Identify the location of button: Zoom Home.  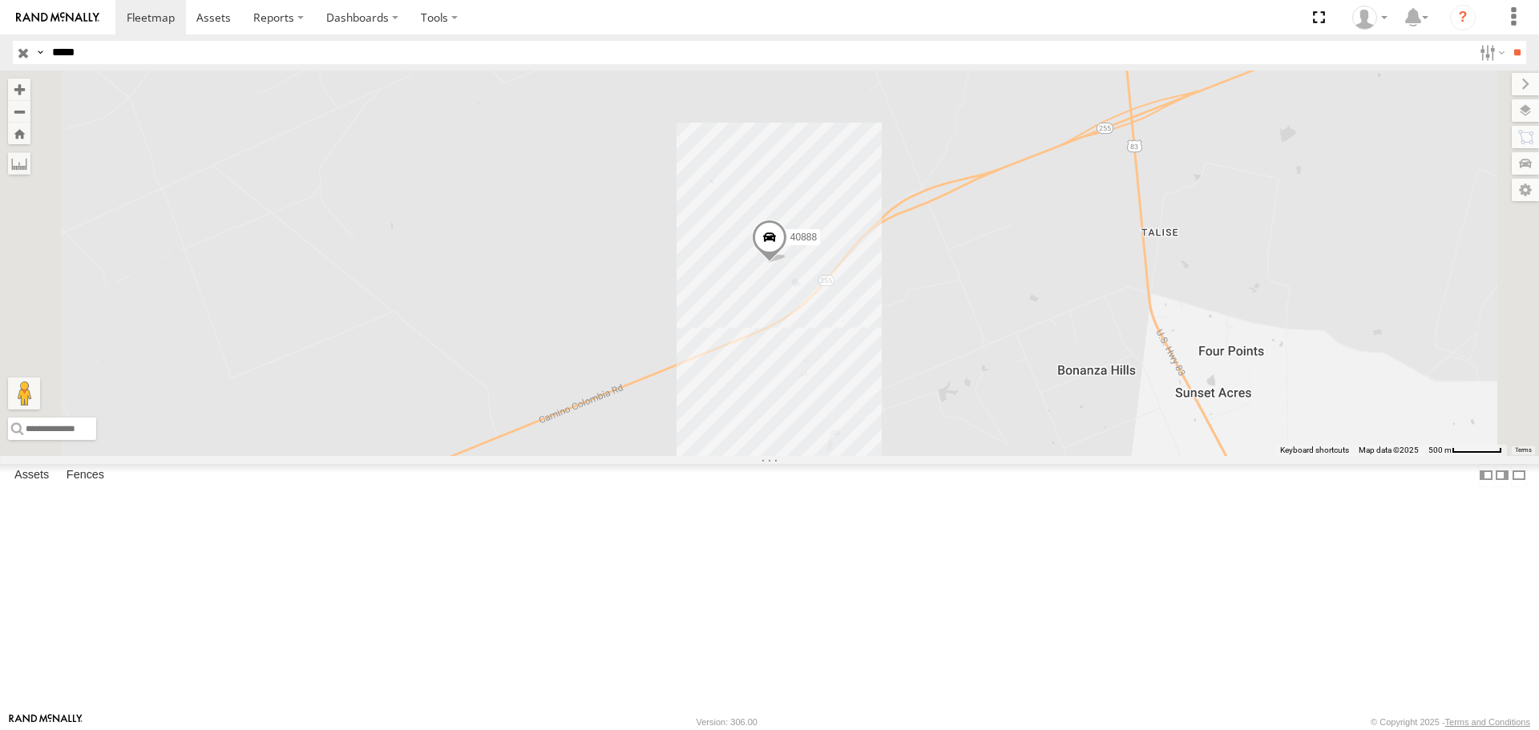
(19, 133).